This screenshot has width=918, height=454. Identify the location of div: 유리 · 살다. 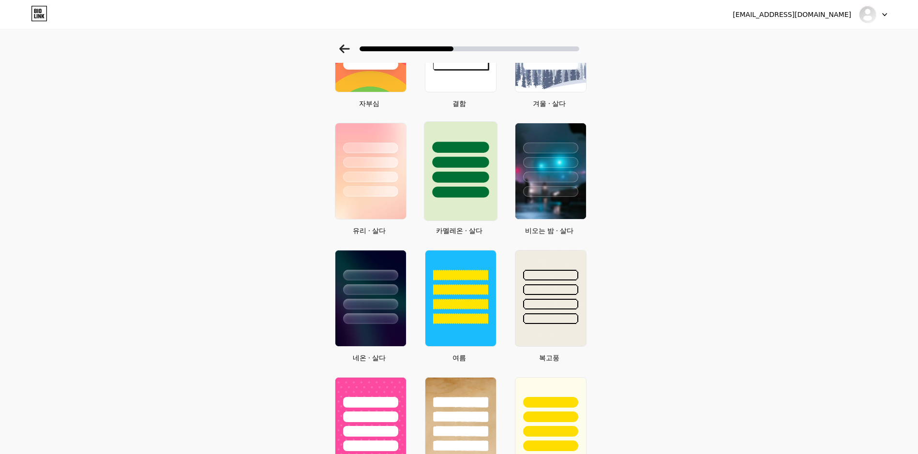
(369, 230).